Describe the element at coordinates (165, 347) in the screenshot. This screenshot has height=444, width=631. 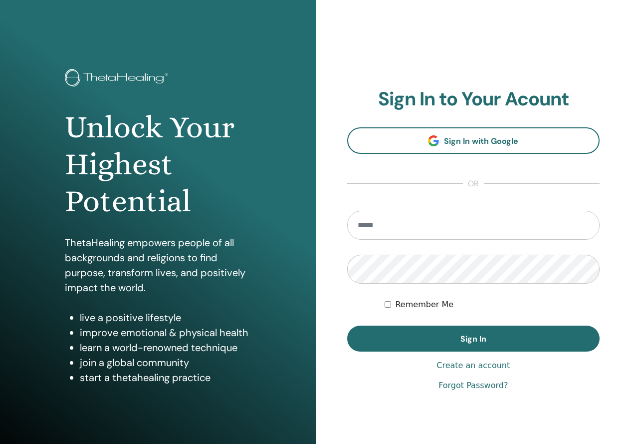
I see `li: learn a world-renowned technique` at that location.